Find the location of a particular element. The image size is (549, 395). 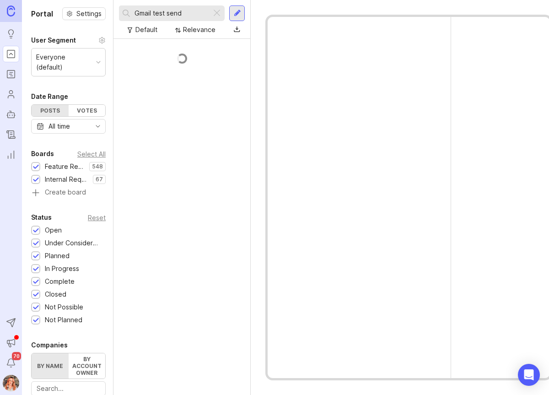

button: Announcements is located at coordinates (11, 343).